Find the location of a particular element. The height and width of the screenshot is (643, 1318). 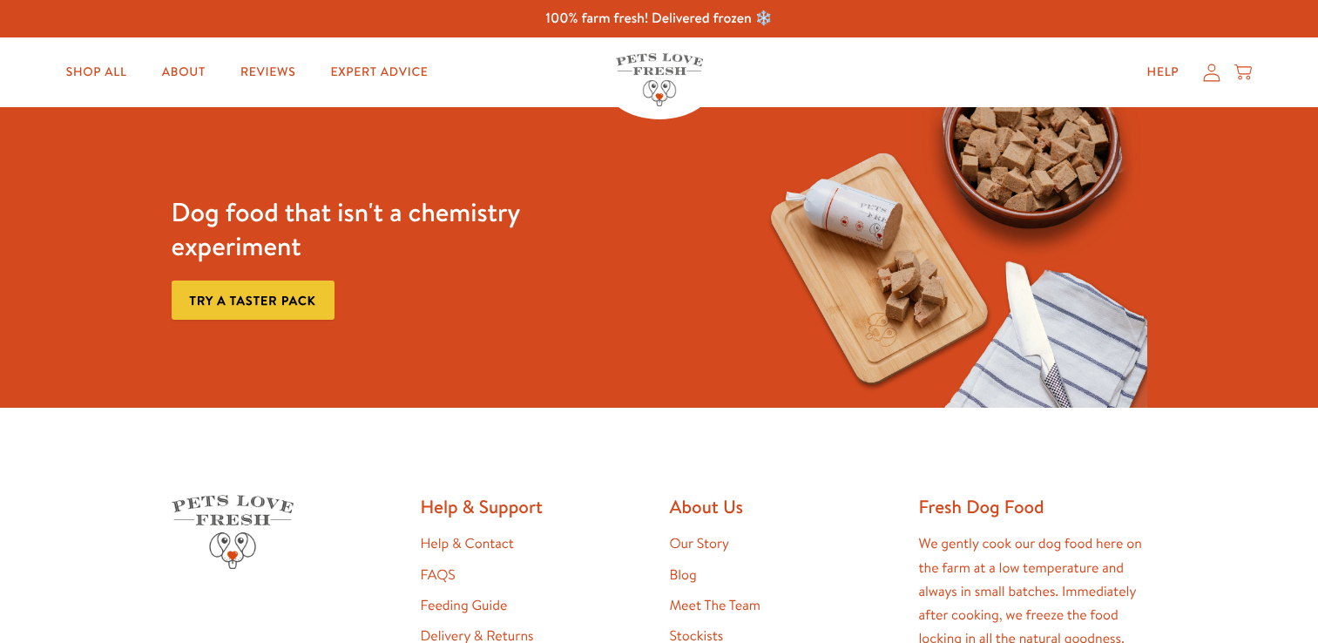

a: About is located at coordinates (184, 72).